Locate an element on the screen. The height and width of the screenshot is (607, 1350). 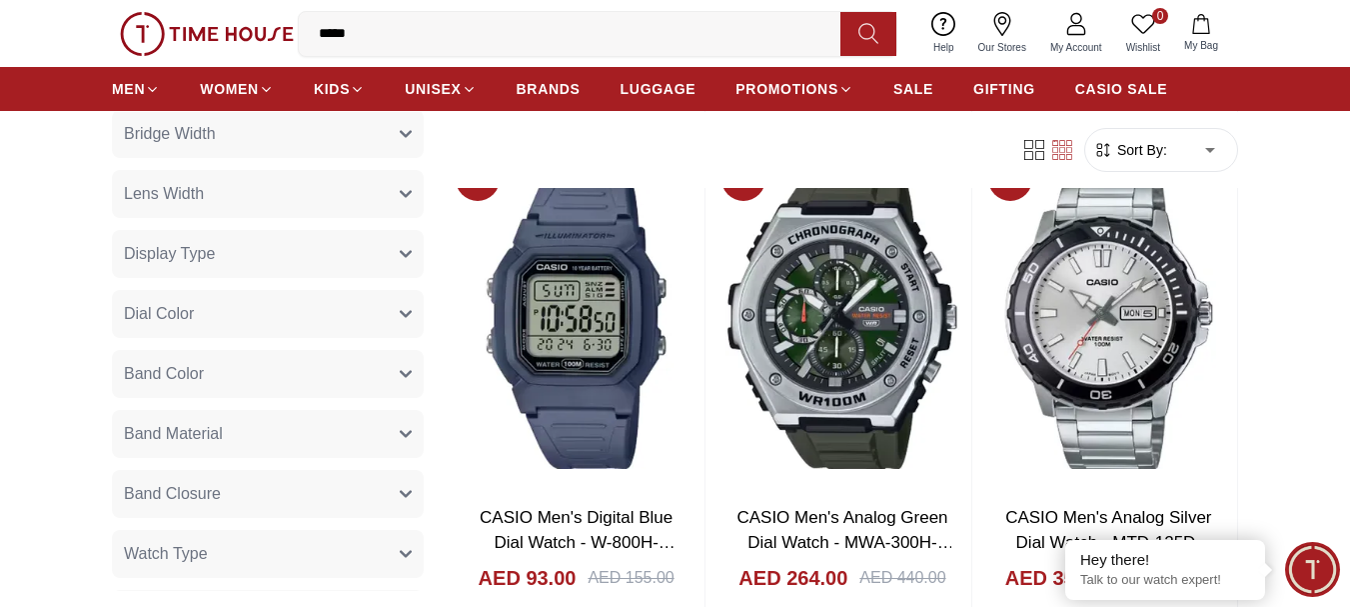
span: Help is located at coordinates (944, 47).